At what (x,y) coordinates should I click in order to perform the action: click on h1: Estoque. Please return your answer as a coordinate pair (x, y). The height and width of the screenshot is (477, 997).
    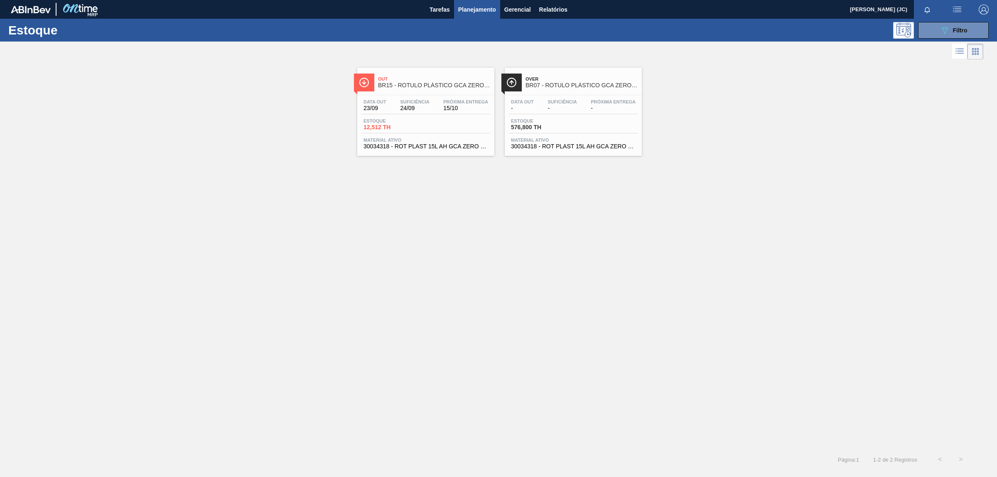
    Looking at the image, I should click on (72, 30).